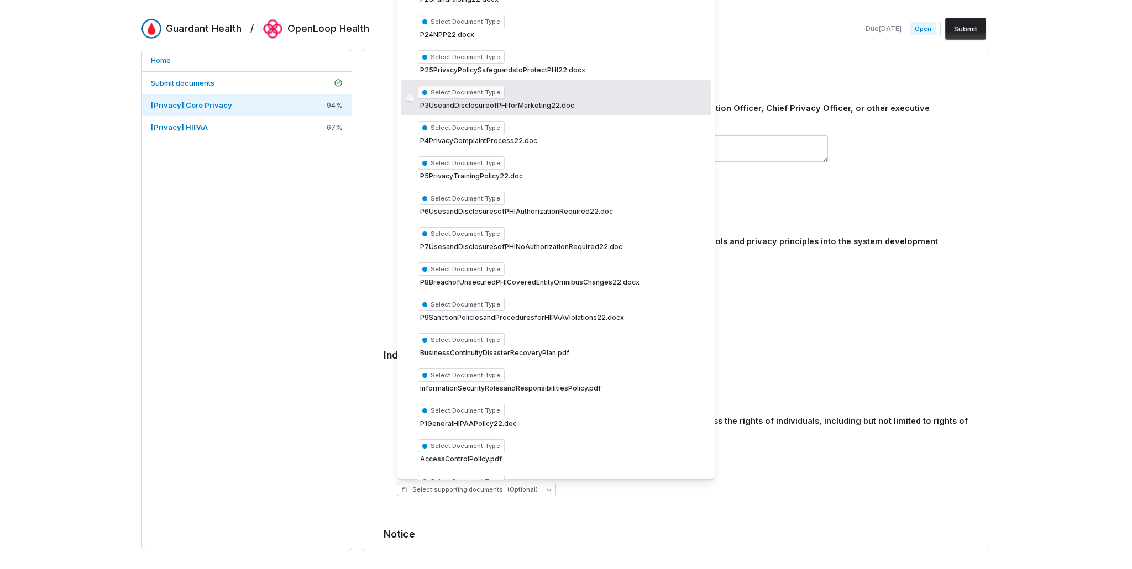 This screenshot has height=569, width=1132. What do you see at coordinates (562, 70) in the screenshot?
I see `span: P25PrivacyPolicySafeguardstoProtectPHI22.docx` at bounding box center [562, 70].